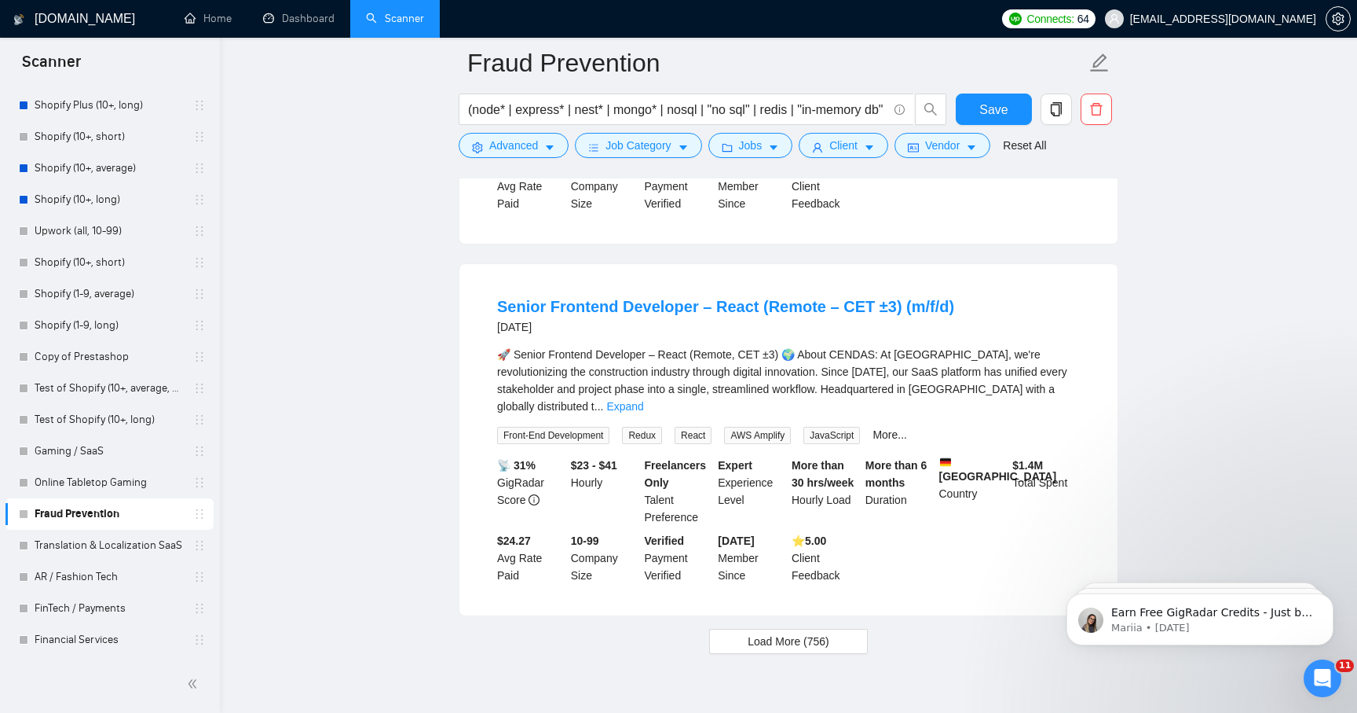  Describe the element at coordinates (1339, 19) in the screenshot. I see `button: setting` at that location.